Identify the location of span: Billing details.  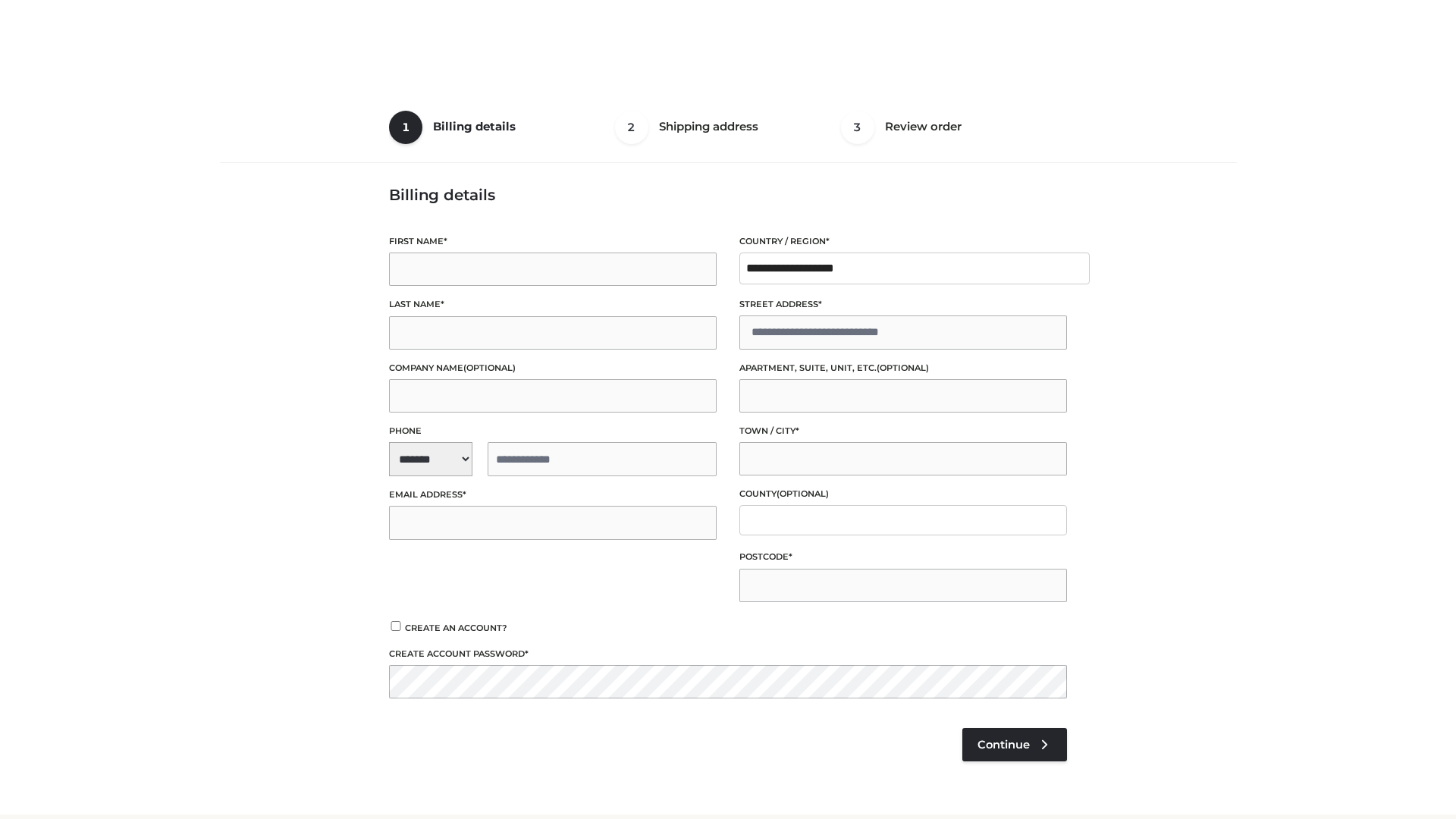
(474, 126).